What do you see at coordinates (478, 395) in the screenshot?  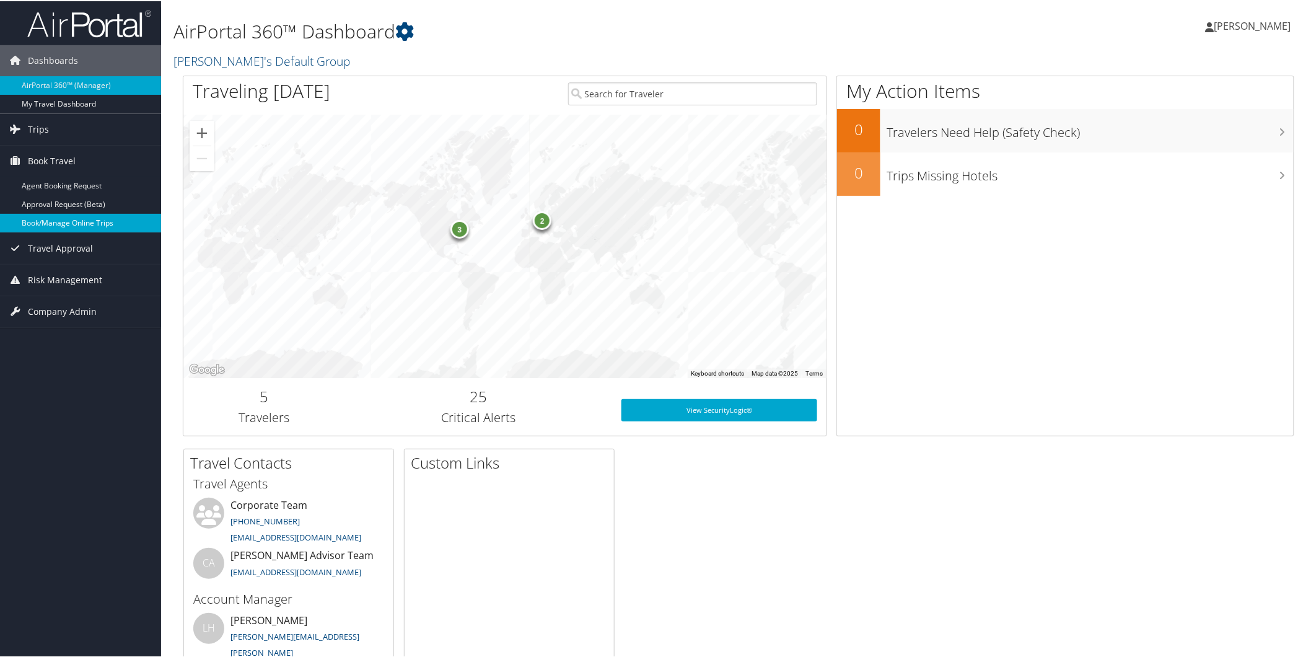 I see `h2: 25` at bounding box center [478, 395].